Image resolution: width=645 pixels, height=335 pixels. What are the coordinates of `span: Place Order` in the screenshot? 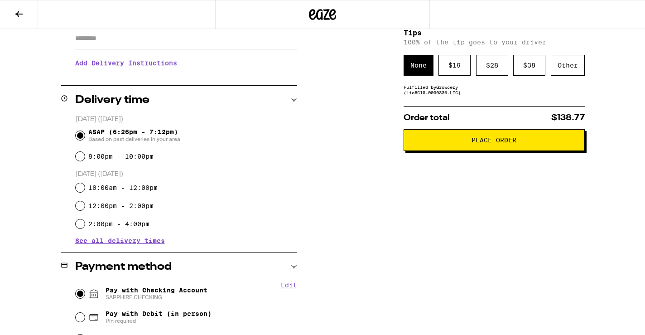 It's located at (494, 140).